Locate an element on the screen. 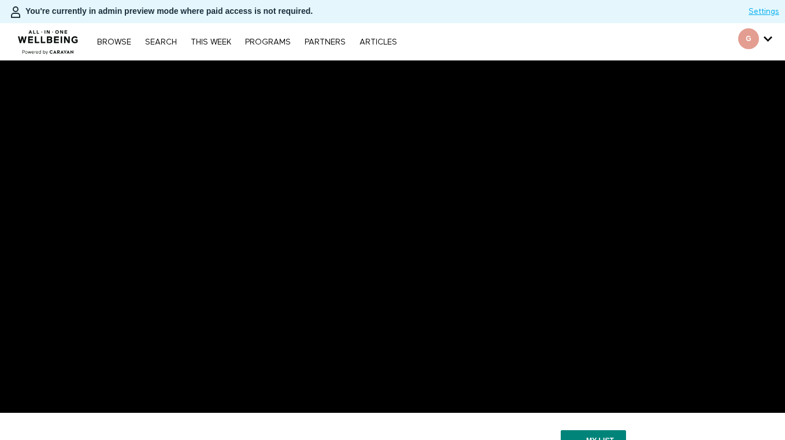 Image resolution: width=785 pixels, height=440 pixels. a: Search is located at coordinates (161, 42).